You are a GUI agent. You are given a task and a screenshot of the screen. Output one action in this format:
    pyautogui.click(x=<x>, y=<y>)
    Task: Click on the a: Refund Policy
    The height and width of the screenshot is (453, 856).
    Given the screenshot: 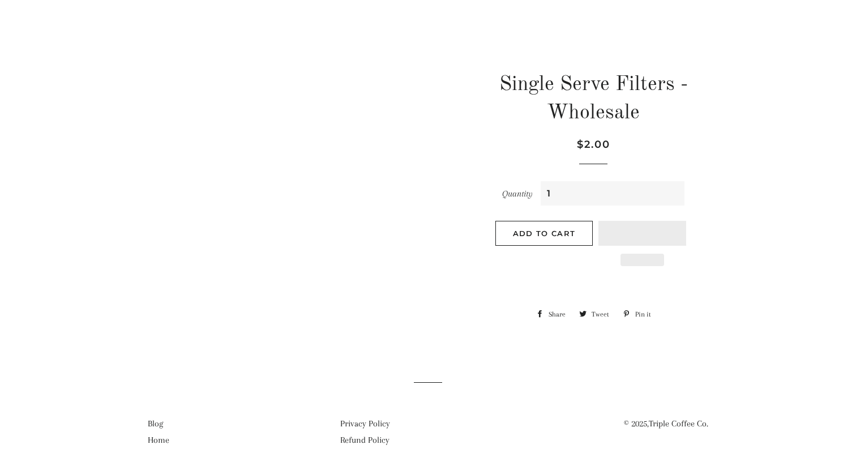 What is the action you would take?
    pyautogui.click(x=365, y=440)
    